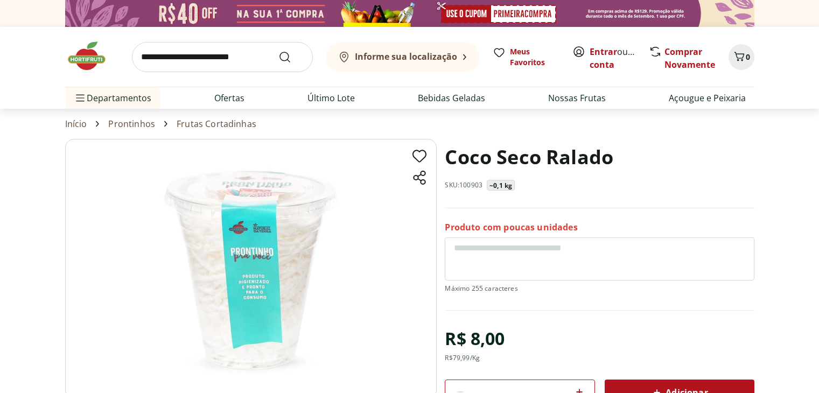 Image resolution: width=819 pixels, height=393 pixels. What do you see at coordinates (92, 56) in the screenshot?
I see `img: Hortifruti` at bounding box center [92, 56].